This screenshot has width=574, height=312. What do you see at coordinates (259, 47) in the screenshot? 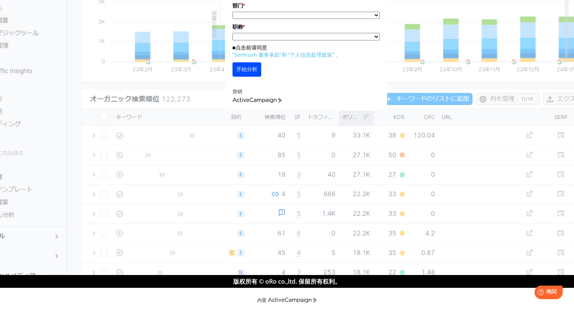
I see `font: 请同意` at bounding box center [259, 47].